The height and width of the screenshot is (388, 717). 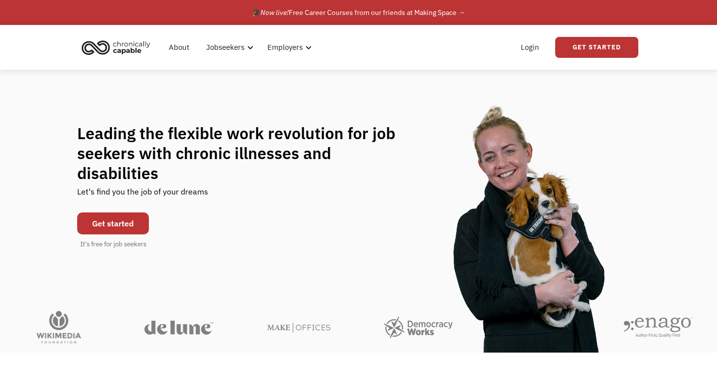 I want to click on h1: Leading the flexible work revolution for job seekers with chronic illnesses and disabilities, so click(x=246, y=153).